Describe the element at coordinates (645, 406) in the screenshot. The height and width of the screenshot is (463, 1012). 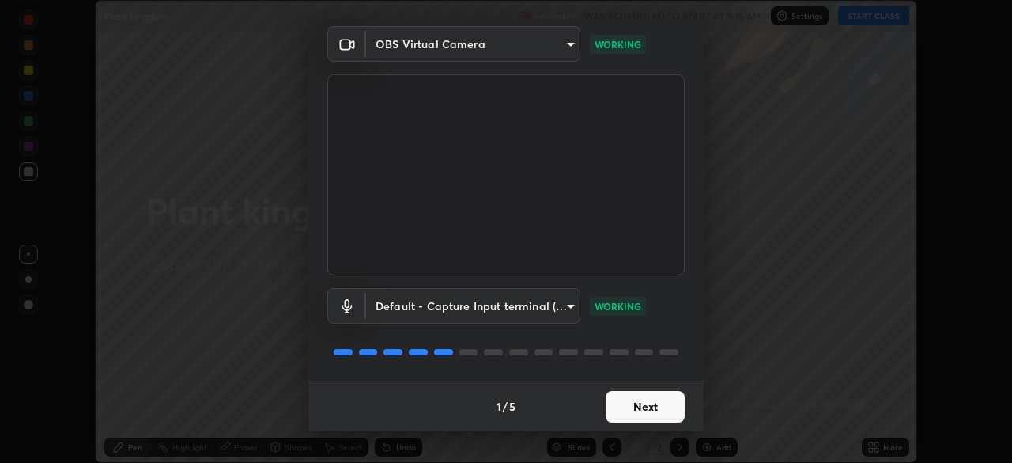
I see `button: Next` at that location.